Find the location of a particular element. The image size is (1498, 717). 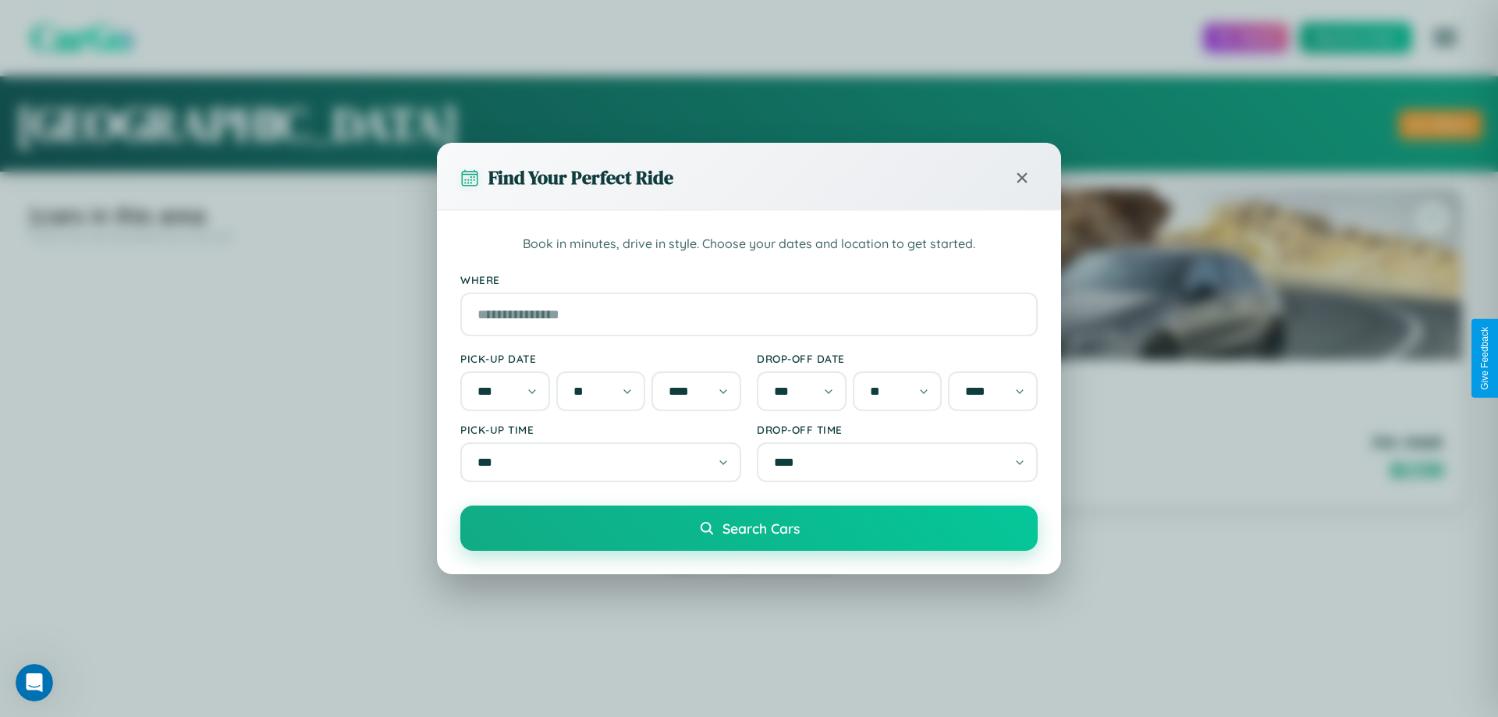

label: Pick-up Date is located at coordinates (601, 358).